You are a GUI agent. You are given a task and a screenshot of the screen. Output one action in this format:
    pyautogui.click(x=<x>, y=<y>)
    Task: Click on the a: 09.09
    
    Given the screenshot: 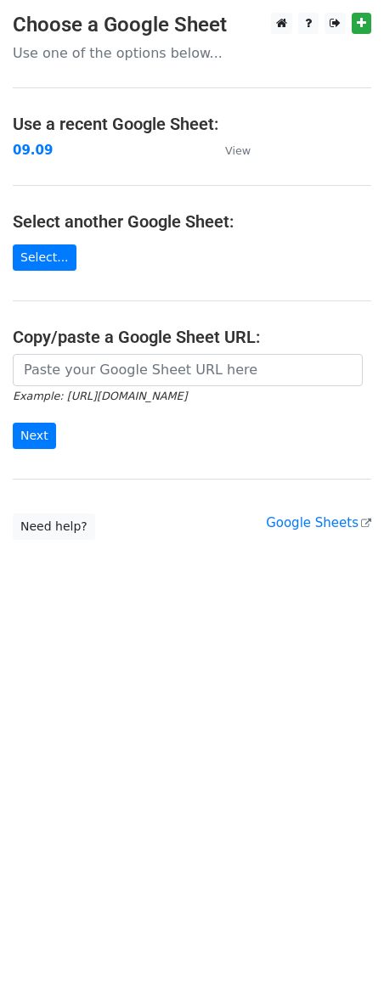 What is the action you would take?
    pyautogui.click(x=32, y=150)
    